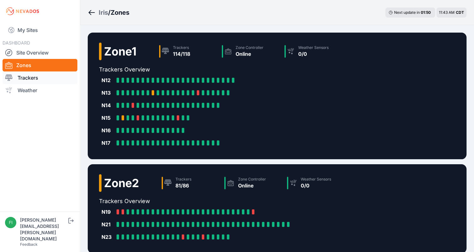  Describe the element at coordinates (181, 54) in the screenshot. I see `div: 114/118` at that location.